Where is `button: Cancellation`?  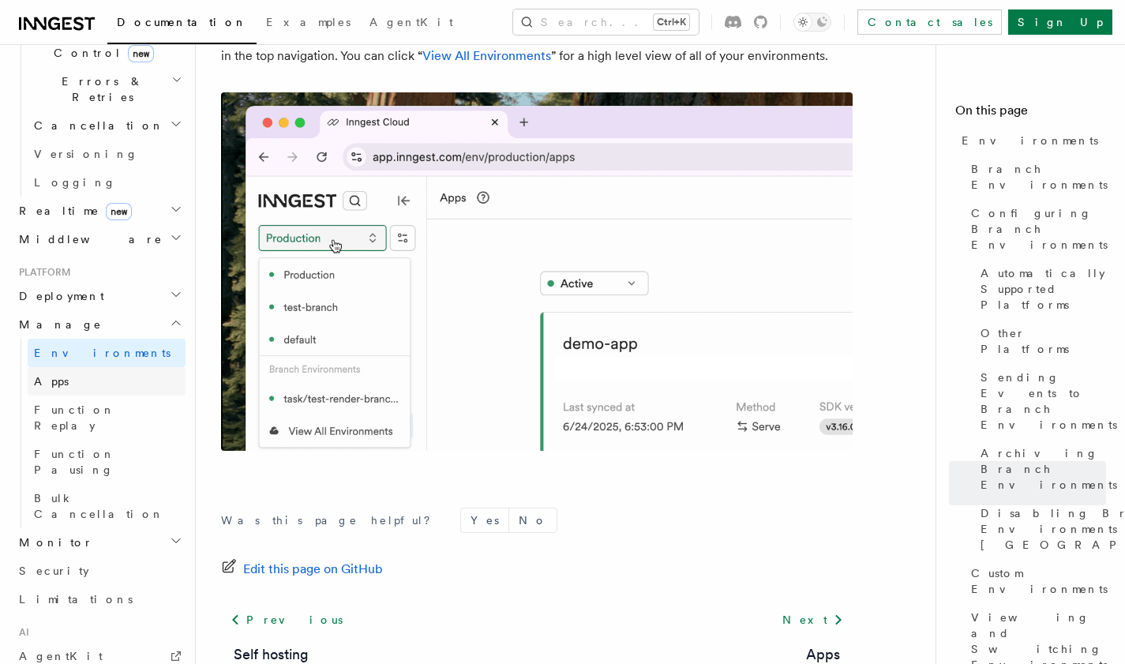 button: Cancellation is located at coordinates (107, 126).